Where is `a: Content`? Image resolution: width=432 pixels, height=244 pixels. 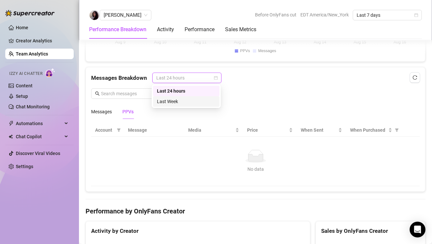 a: Content is located at coordinates (24, 86).